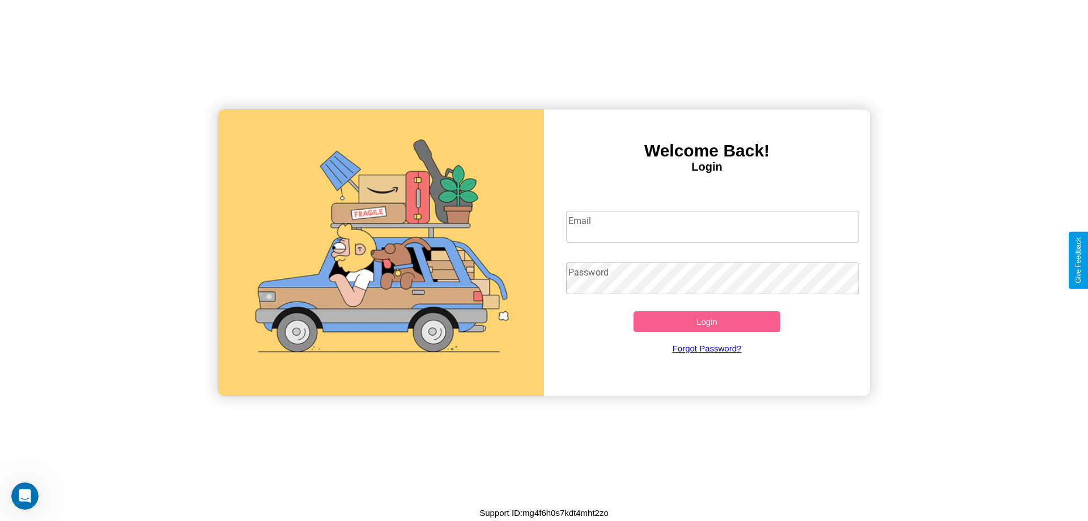  What do you see at coordinates (381, 252) in the screenshot?
I see `img: gif` at bounding box center [381, 252].